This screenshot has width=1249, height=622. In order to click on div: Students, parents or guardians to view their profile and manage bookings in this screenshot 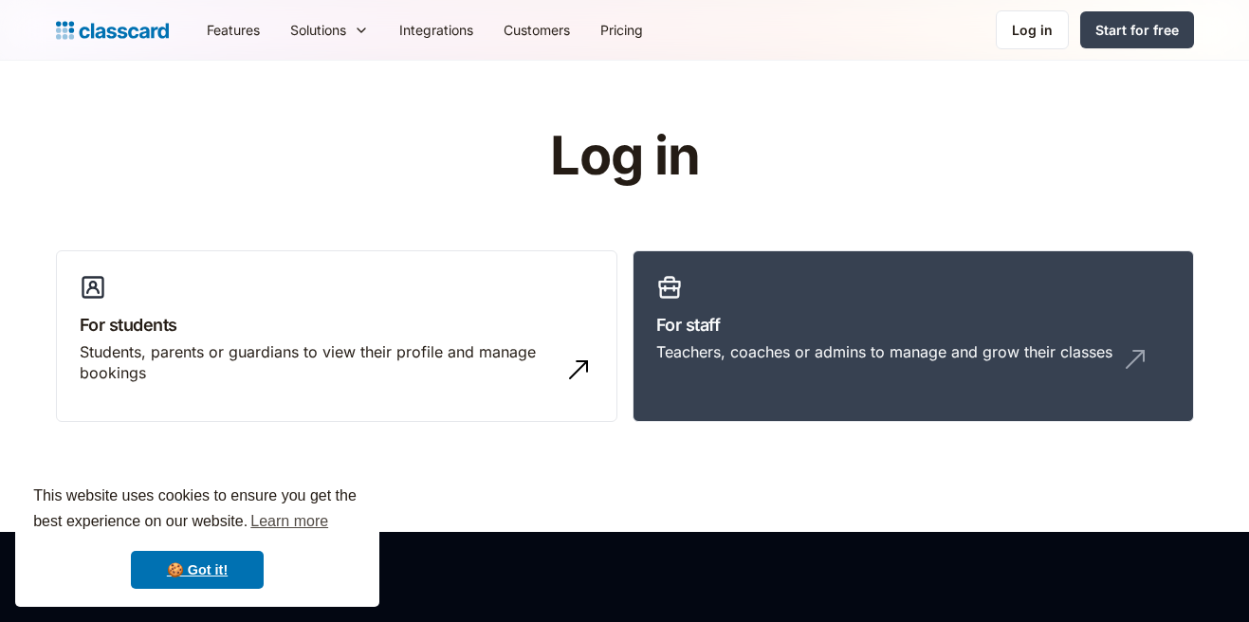, I will do `click(318, 362)`.